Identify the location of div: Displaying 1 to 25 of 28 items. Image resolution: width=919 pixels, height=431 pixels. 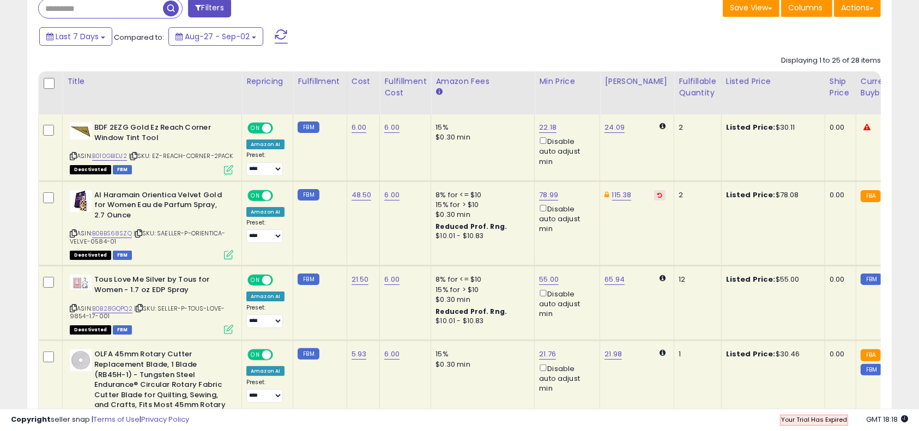
(830, 60).